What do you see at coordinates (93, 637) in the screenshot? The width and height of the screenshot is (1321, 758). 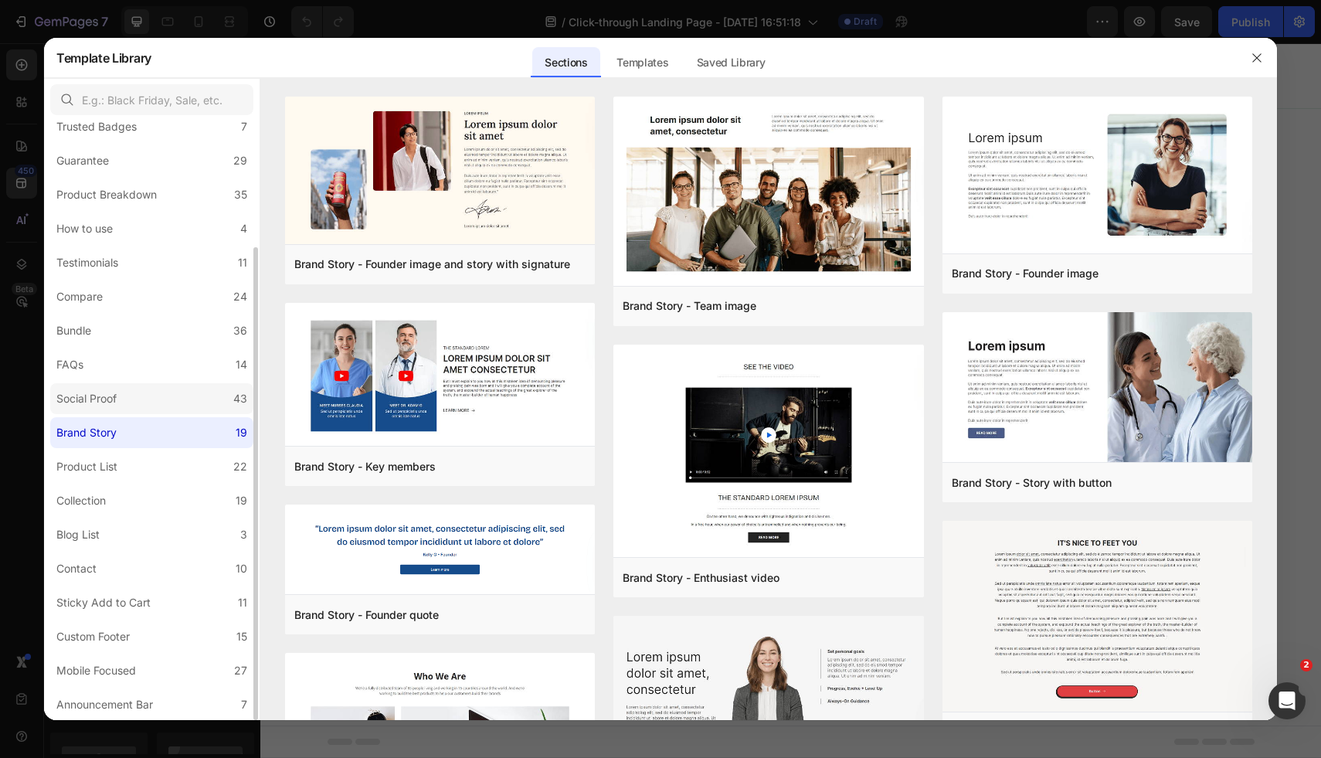 I see `div: Custom Footer` at bounding box center [93, 637].